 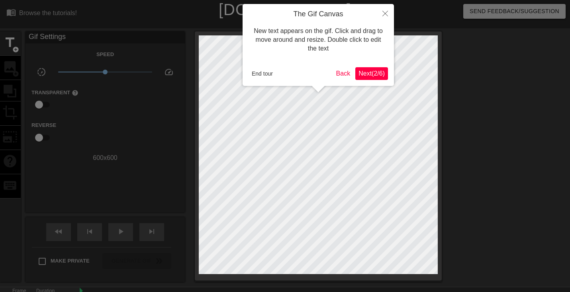 What do you see at coordinates (514, 11) in the screenshot?
I see `span: Send Feedback/Suggestion` at bounding box center [514, 11].